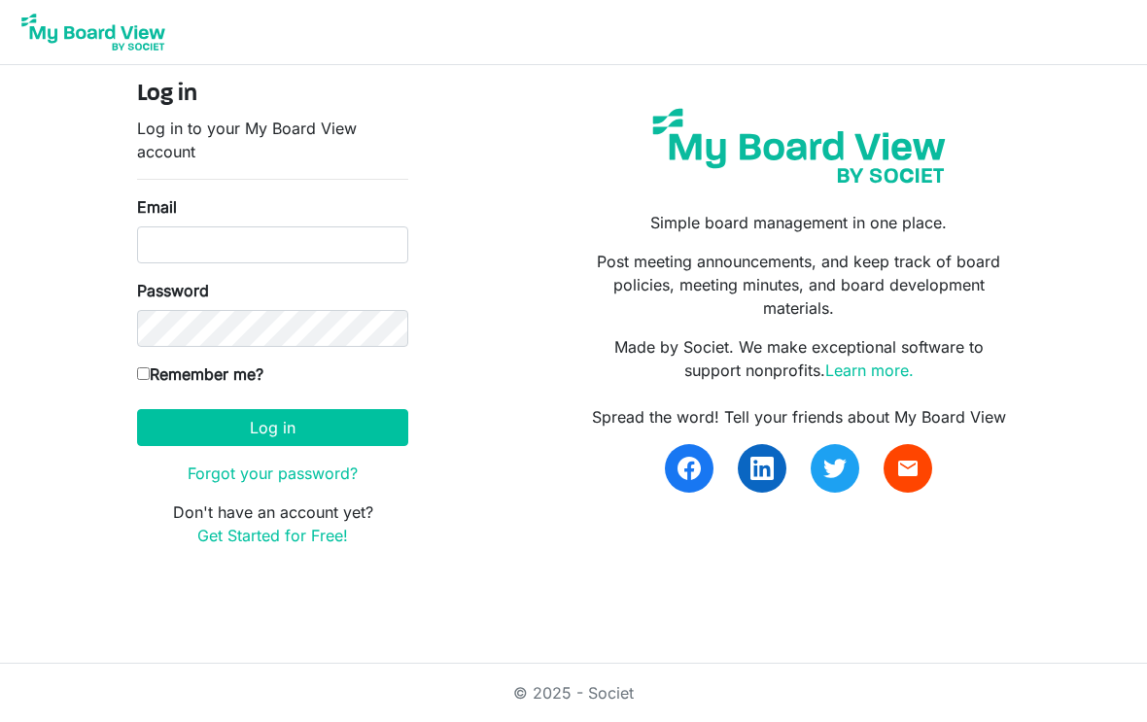 This screenshot has height=722, width=1147. Describe the element at coordinates (272, 428) in the screenshot. I see `button: Log in` at that location.